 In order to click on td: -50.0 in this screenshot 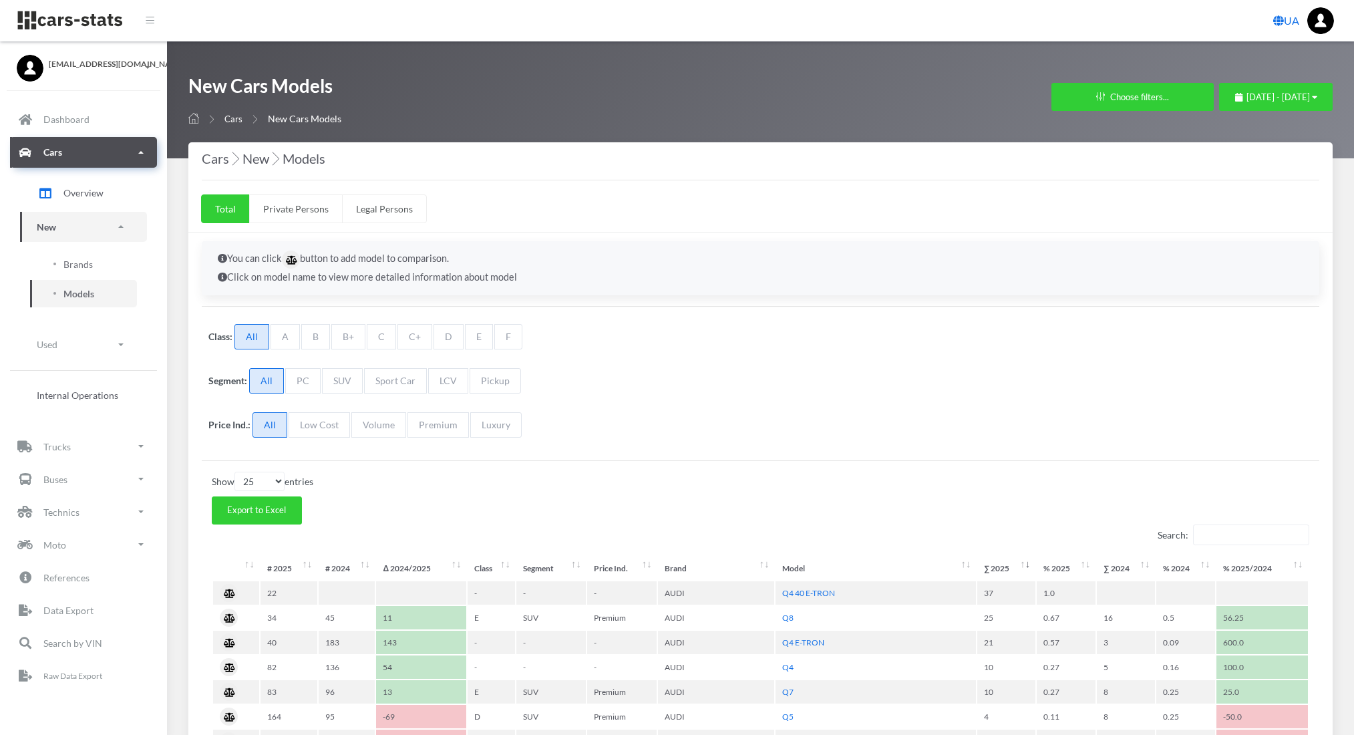, I will do `click(1262, 716)`.